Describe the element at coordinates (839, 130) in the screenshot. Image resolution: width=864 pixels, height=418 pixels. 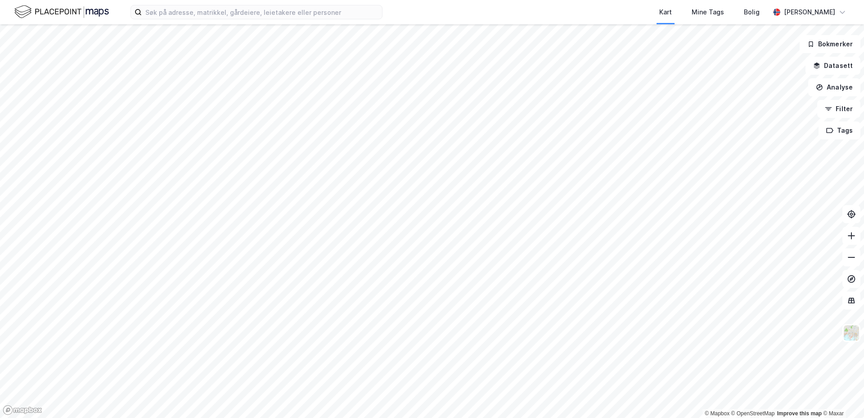
I see `button: Tags` at that location.